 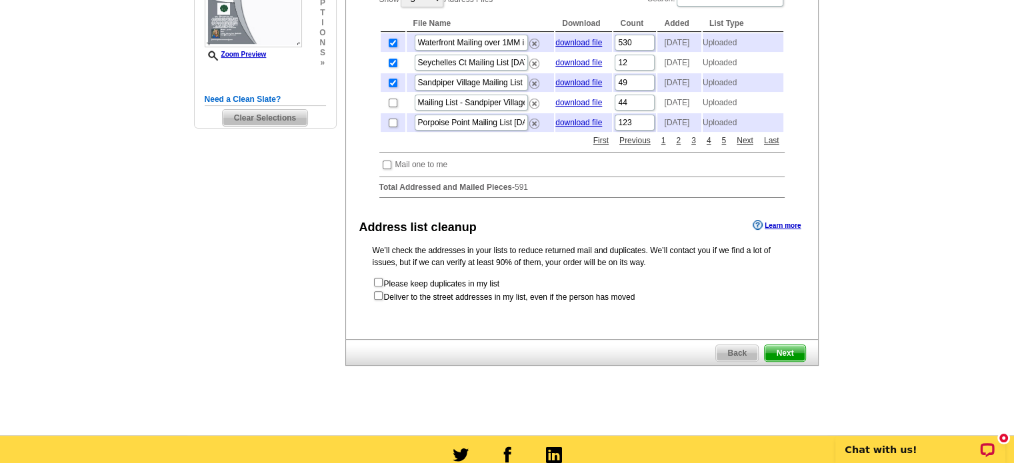 I want to click on th: Added, so click(x=679, y=23).